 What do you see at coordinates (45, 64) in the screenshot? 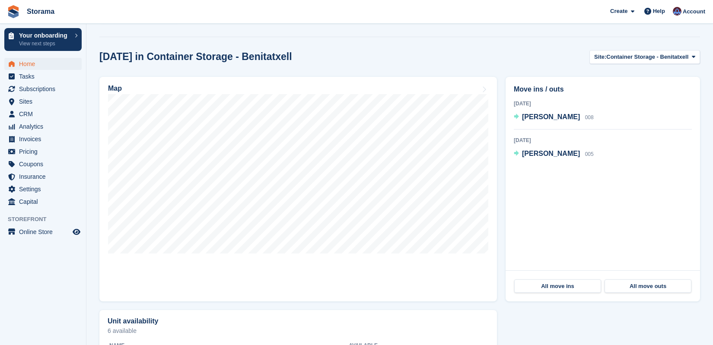
I see `span: Home` at bounding box center [45, 64].